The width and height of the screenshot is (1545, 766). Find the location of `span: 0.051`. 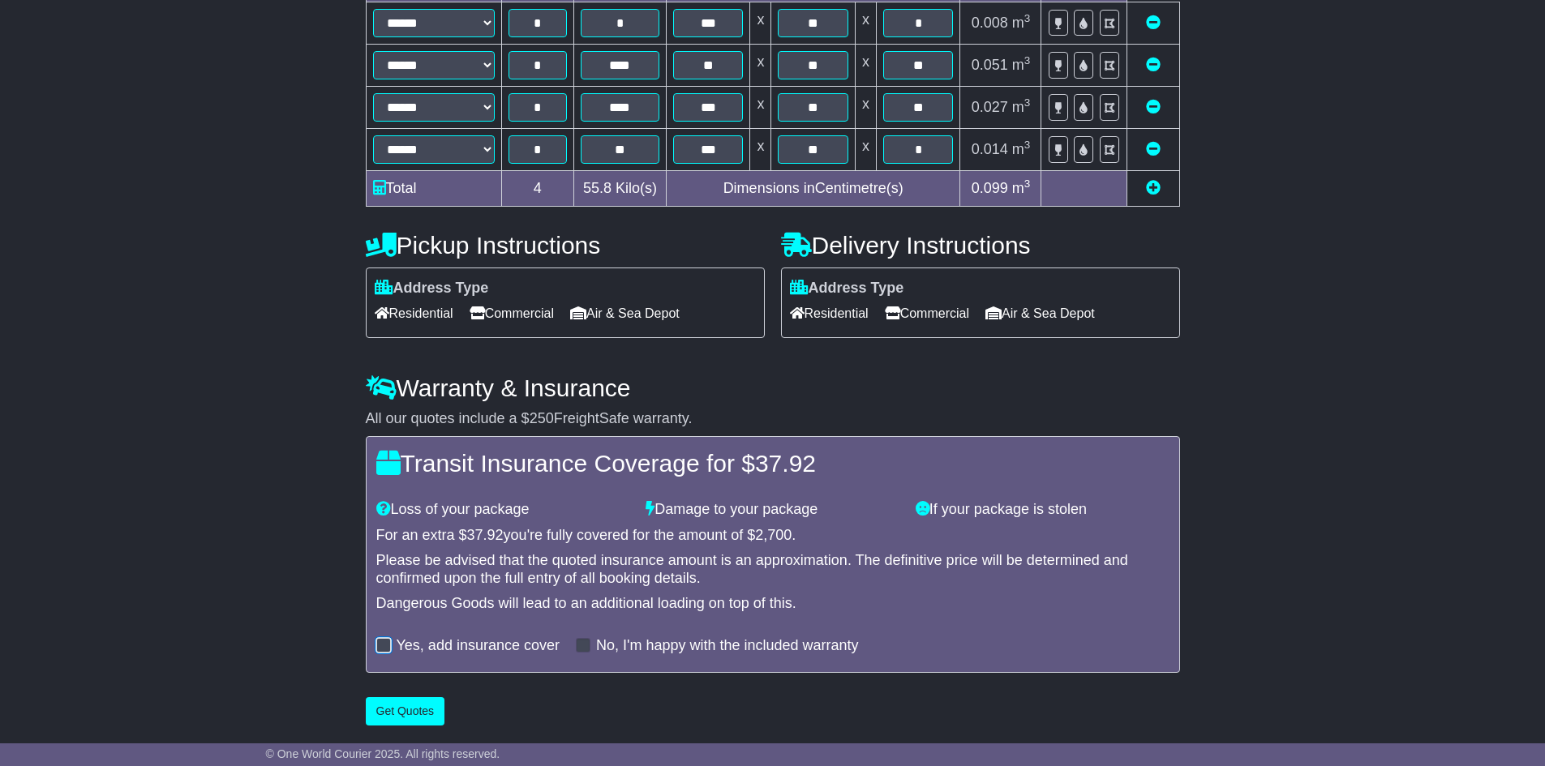

span: 0.051 is located at coordinates (989, 65).